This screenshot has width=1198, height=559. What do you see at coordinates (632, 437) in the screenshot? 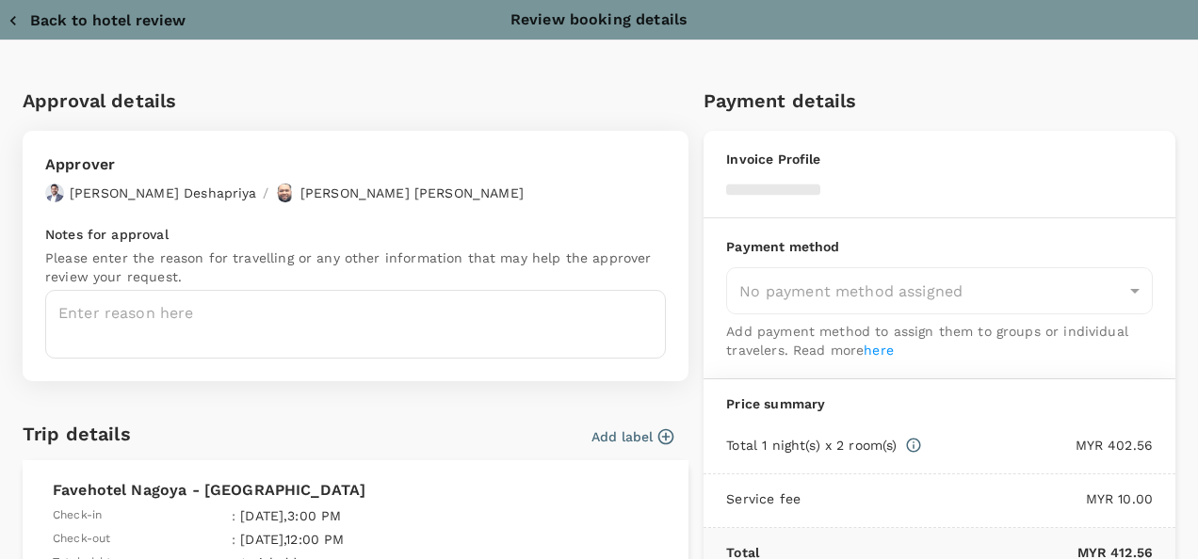
I see `button: Add label` at bounding box center [632, 437].